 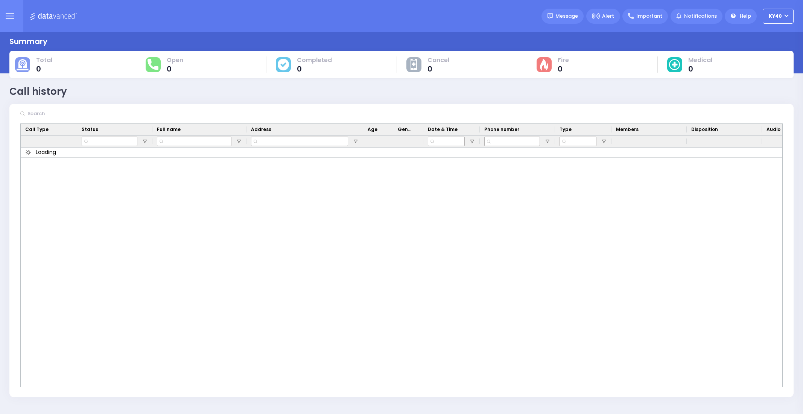 I want to click on span: Help, so click(x=746, y=16).